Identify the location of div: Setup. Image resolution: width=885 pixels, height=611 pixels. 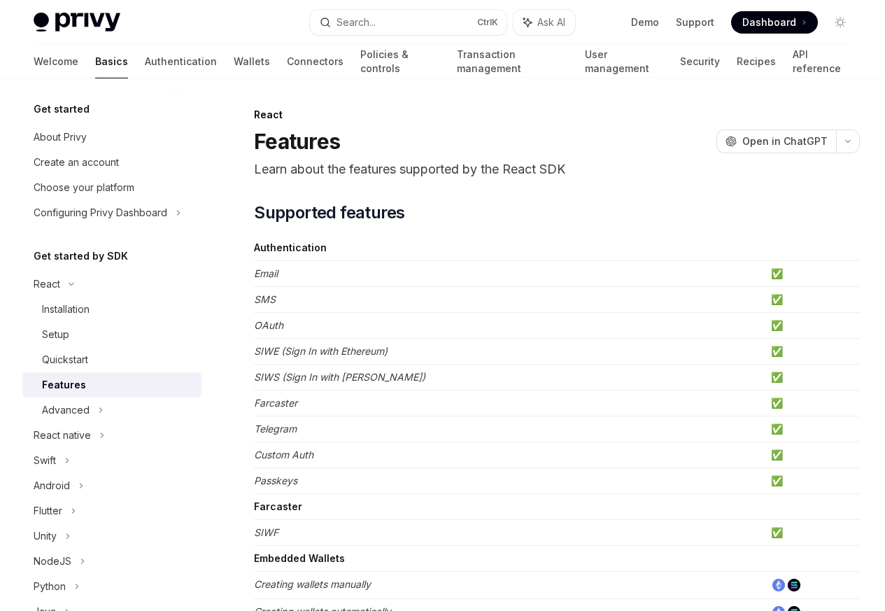
(55, 335).